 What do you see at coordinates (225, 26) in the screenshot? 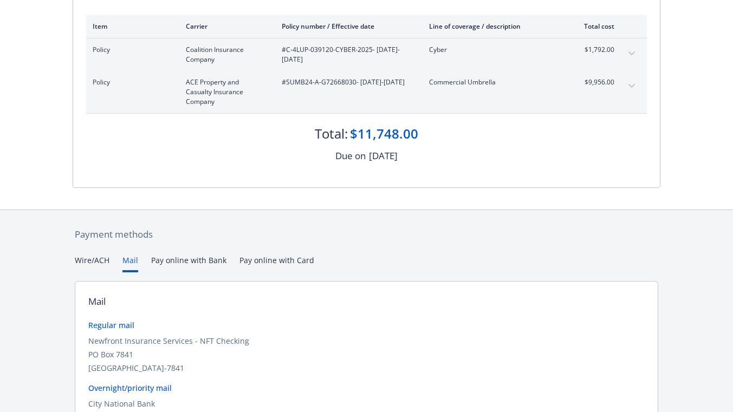
I see `div: Carrier` at bounding box center [225, 26].